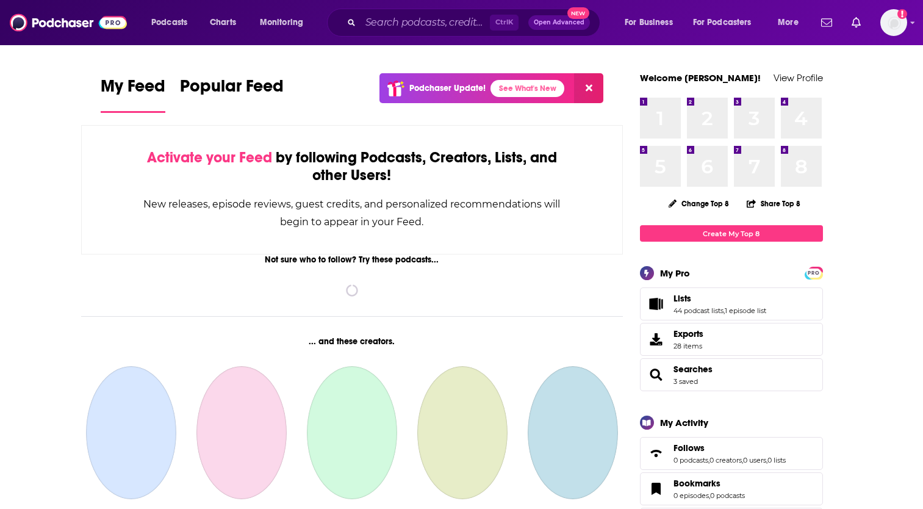  What do you see at coordinates (777, 460) in the screenshot?
I see `a: 0 lists` at bounding box center [777, 460].